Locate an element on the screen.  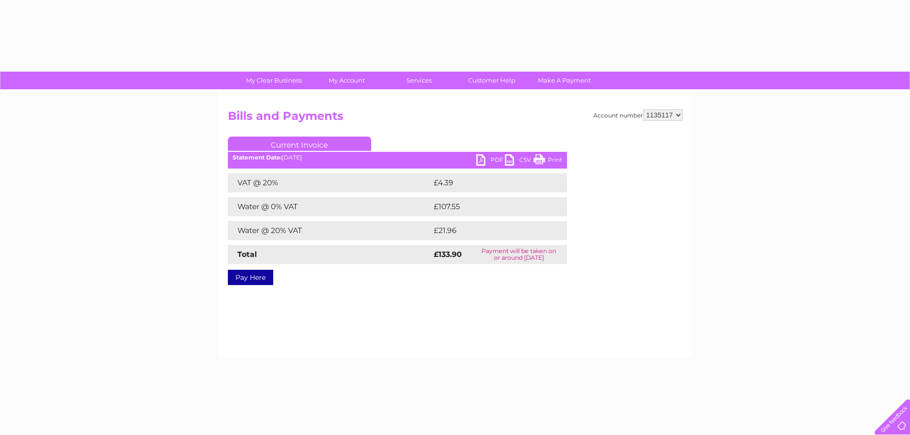
td: £21.96 is located at coordinates (489, 231).